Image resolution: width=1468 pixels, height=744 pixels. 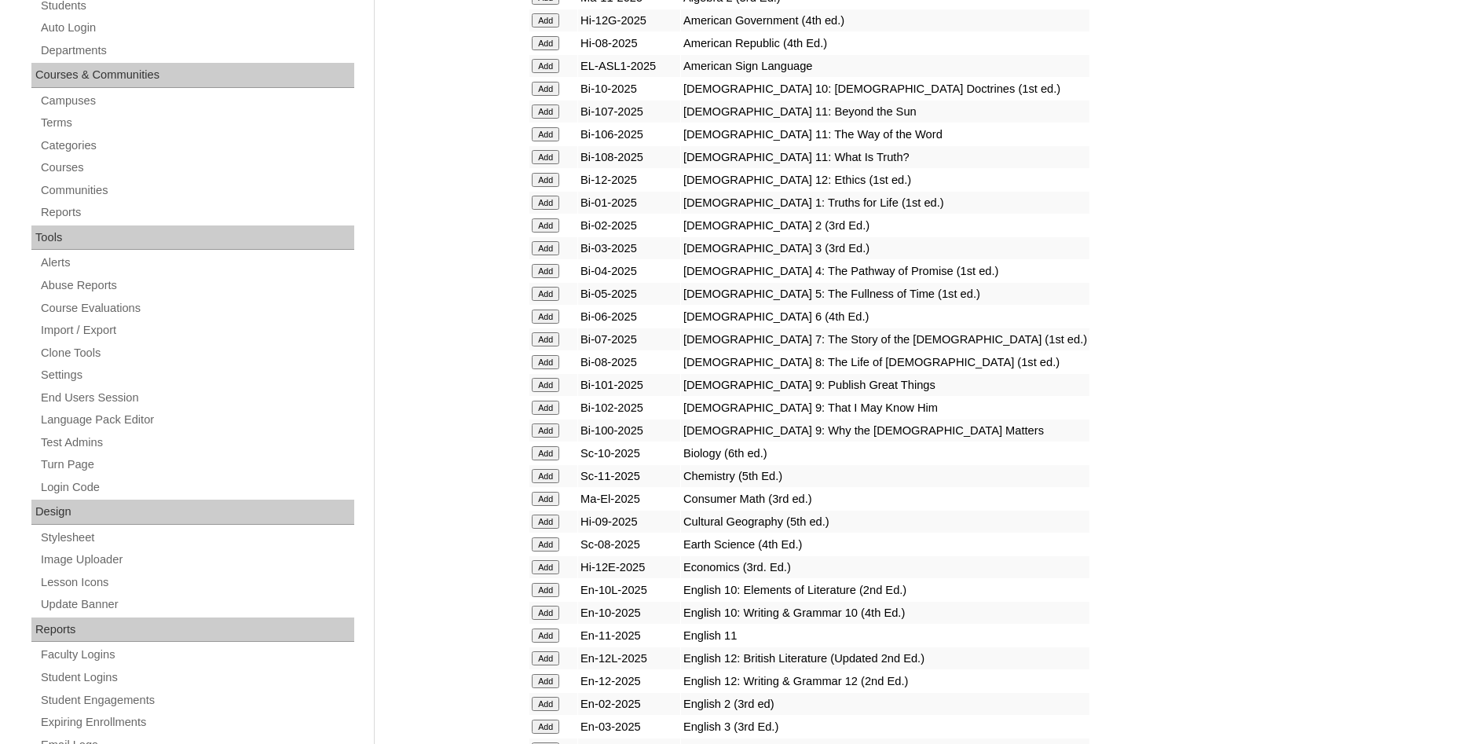 I want to click on a: Terms, so click(x=196, y=123).